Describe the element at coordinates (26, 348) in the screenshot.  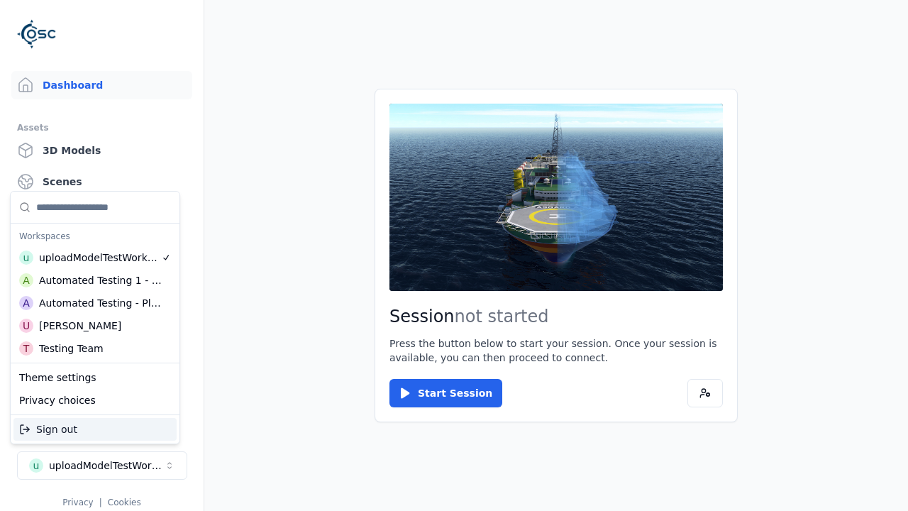
I see `div: T` at that location.